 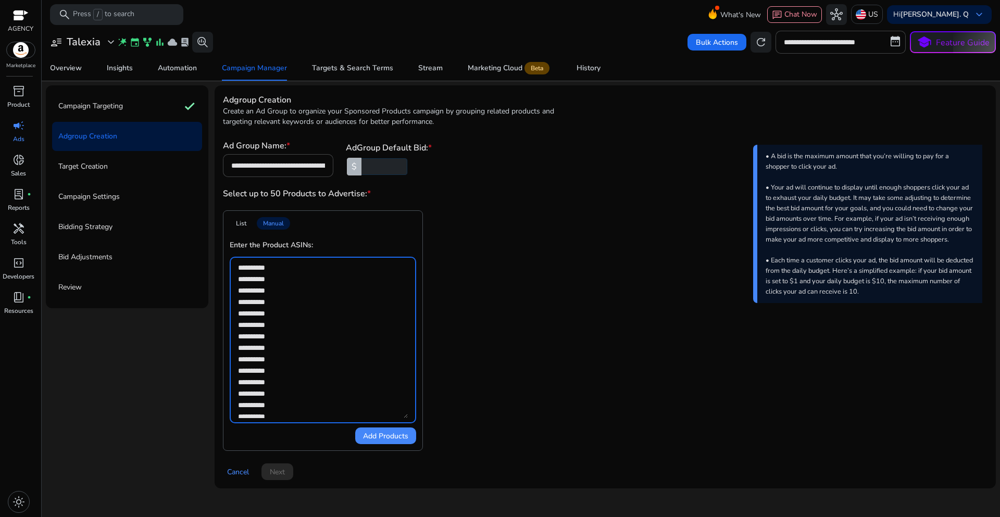 What do you see at coordinates (430, 68) in the screenshot?
I see `div: Stream` at bounding box center [430, 68].